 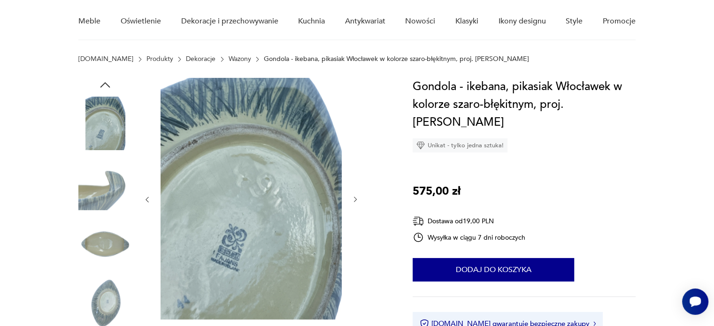 What do you see at coordinates (469, 221) in the screenshot?
I see `div: Dostawa od 19,00 PLN` at bounding box center [469, 221].